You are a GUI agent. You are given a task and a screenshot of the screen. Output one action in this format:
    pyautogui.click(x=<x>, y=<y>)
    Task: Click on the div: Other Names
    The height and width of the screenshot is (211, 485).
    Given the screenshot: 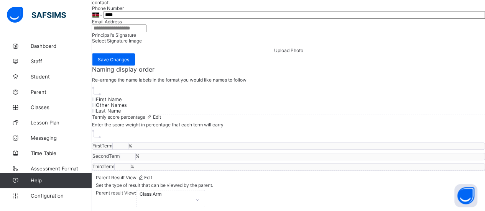 What is the action you would take?
    pyautogui.click(x=289, y=105)
    